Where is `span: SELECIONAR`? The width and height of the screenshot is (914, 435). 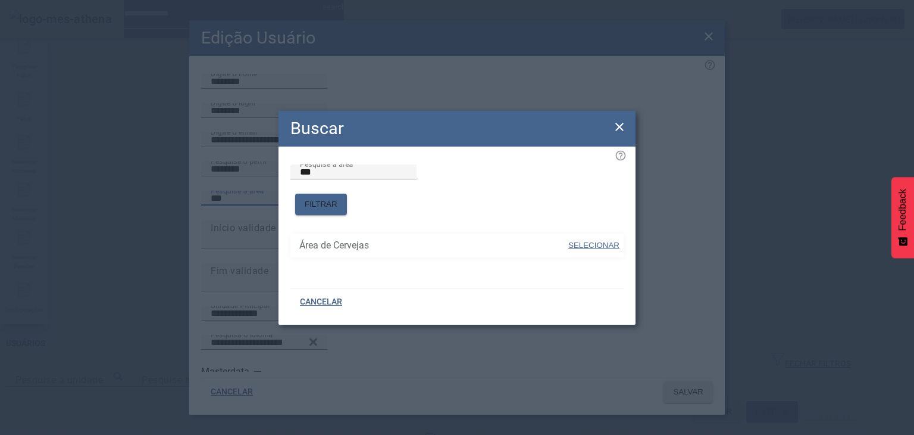
span: SELECIONAR is located at coordinates (594, 245).